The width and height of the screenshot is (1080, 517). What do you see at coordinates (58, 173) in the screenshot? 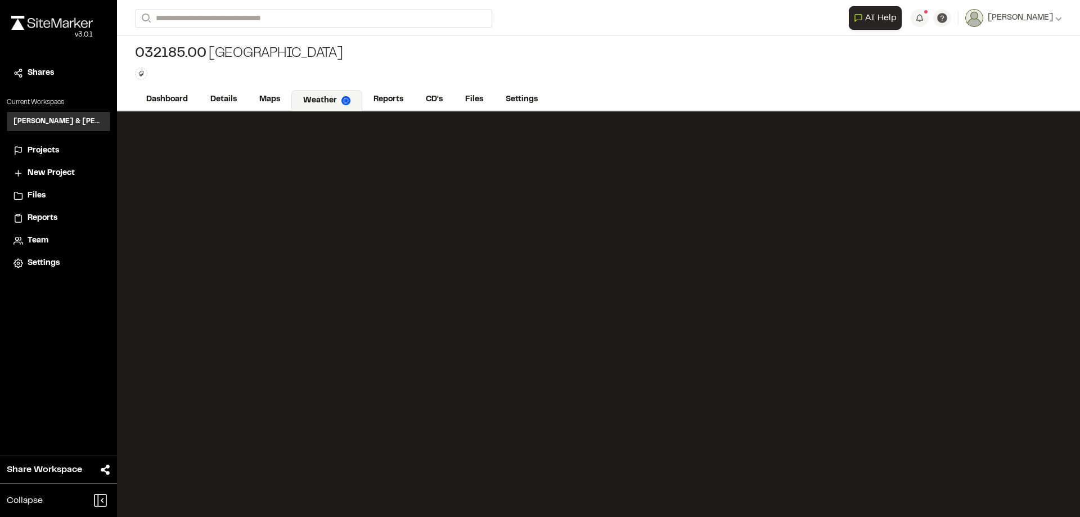
I see `a: New Project` at bounding box center [58, 173].